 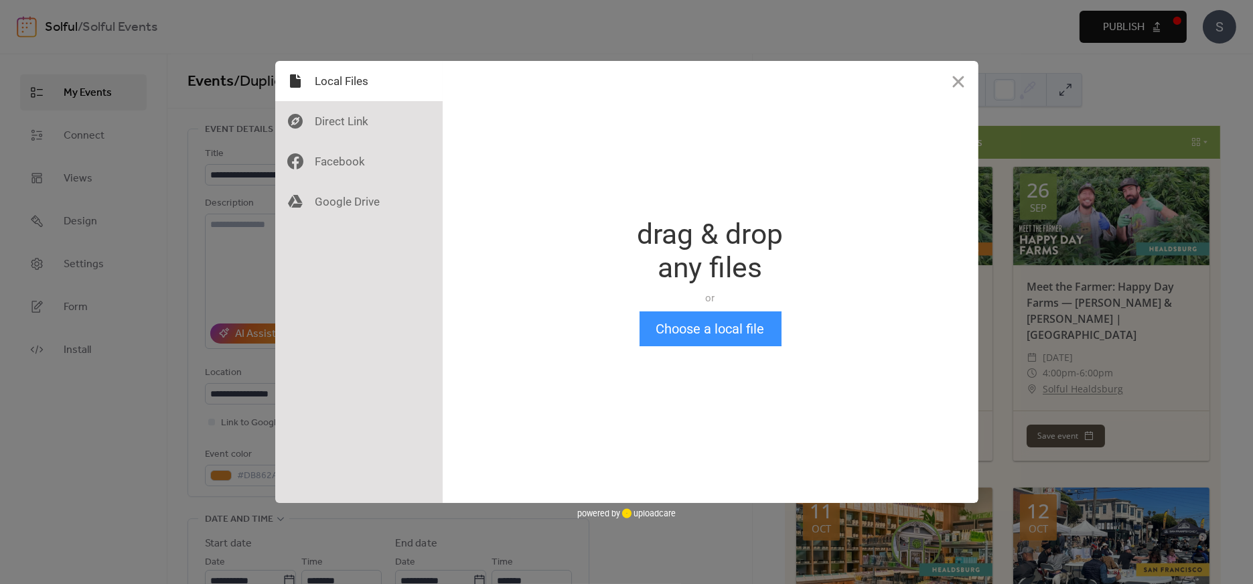 What do you see at coordinates (711, 298) in the screenshot?
I see `div: or` at bounding box center [711, 298].